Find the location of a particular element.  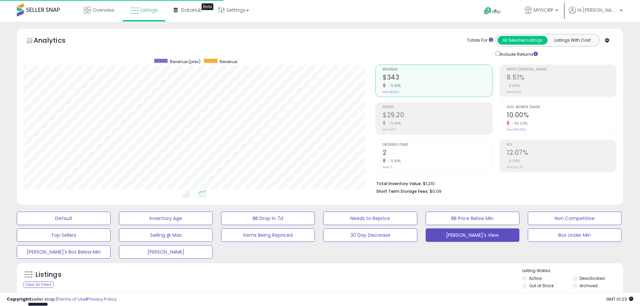

small: Prev: $1,200 is located at coordinates (391, 92).